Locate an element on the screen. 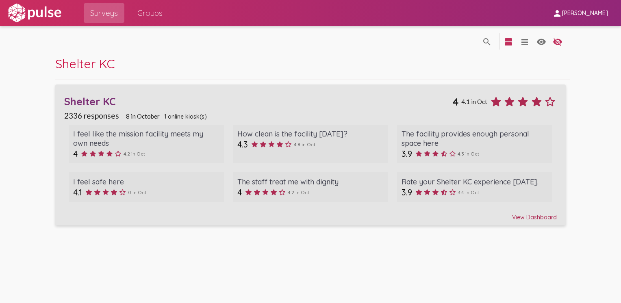  span: 4.1 is located at coordinates (78, 192).